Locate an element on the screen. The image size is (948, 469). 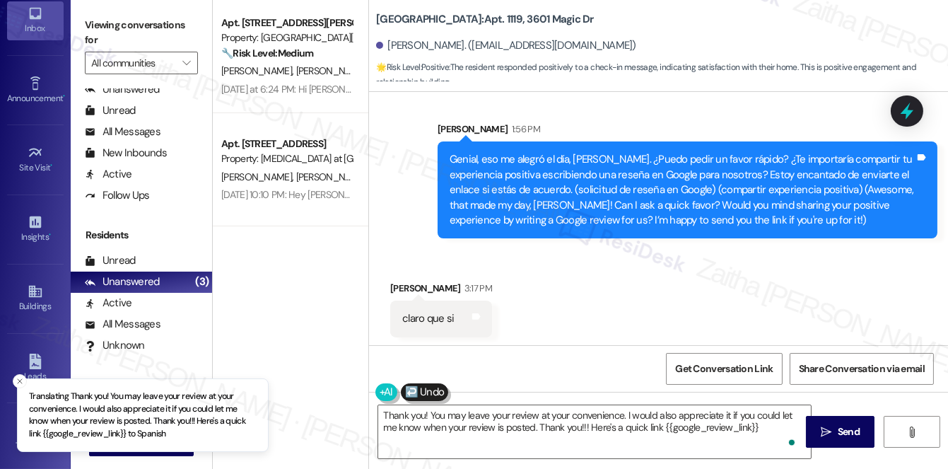
div: 1:56 PM is located at coordinates (524, 129).